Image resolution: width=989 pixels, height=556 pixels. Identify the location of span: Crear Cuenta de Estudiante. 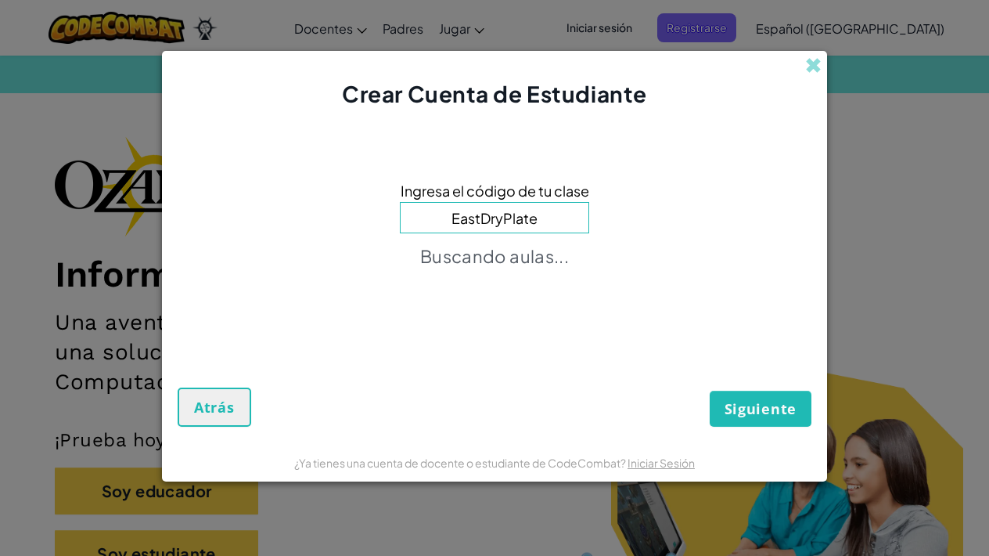
(495, 93).